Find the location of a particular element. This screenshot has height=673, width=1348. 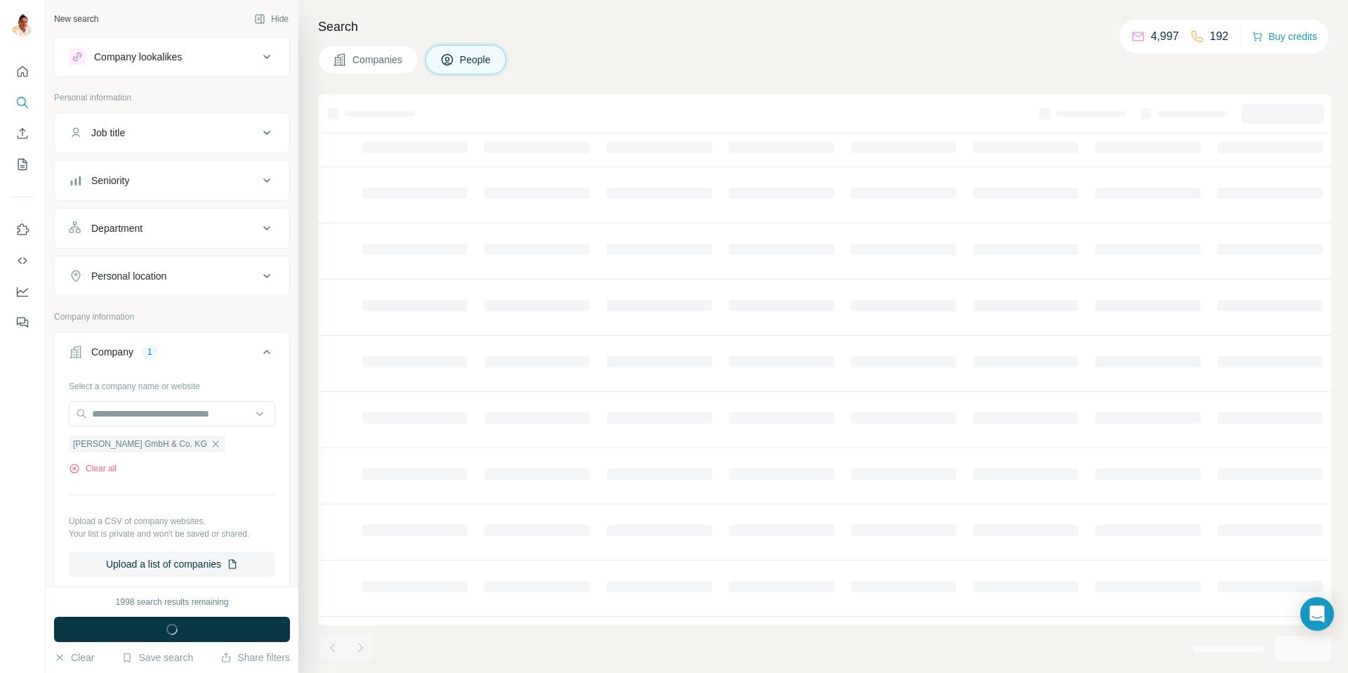

button: Quick start is located at coordinates (22, 72).